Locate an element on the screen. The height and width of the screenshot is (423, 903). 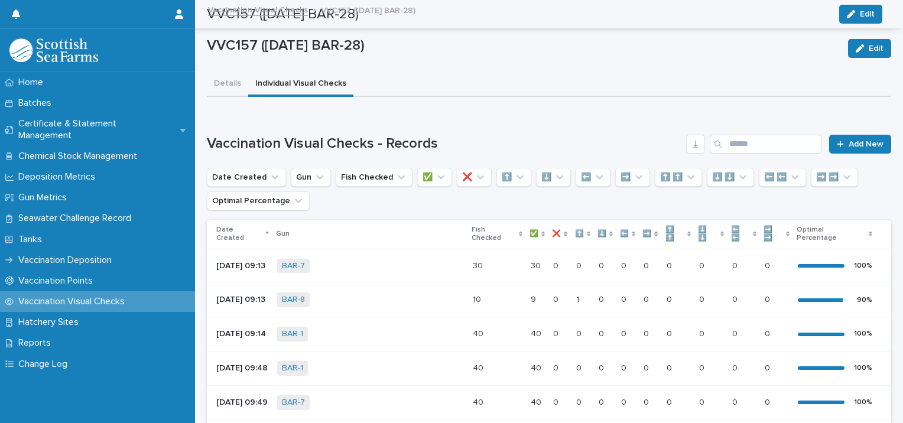
p: Gun Metrics is located at coordinates (45, 197).